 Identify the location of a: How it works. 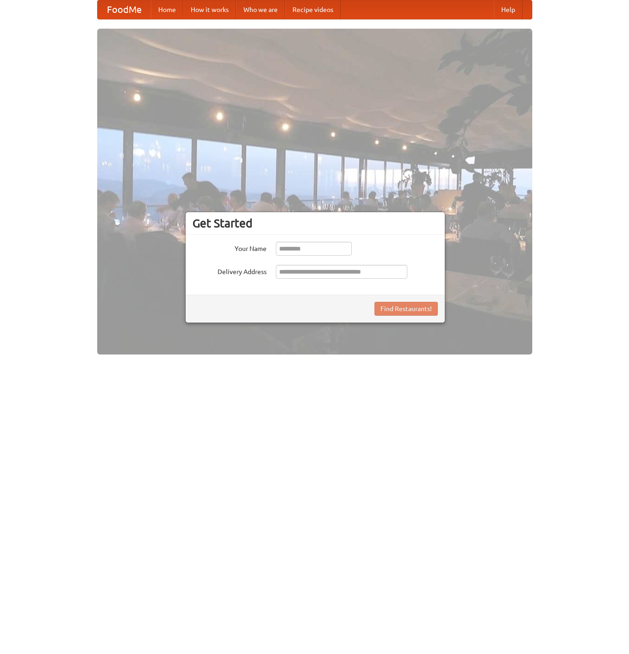
(210, 10).